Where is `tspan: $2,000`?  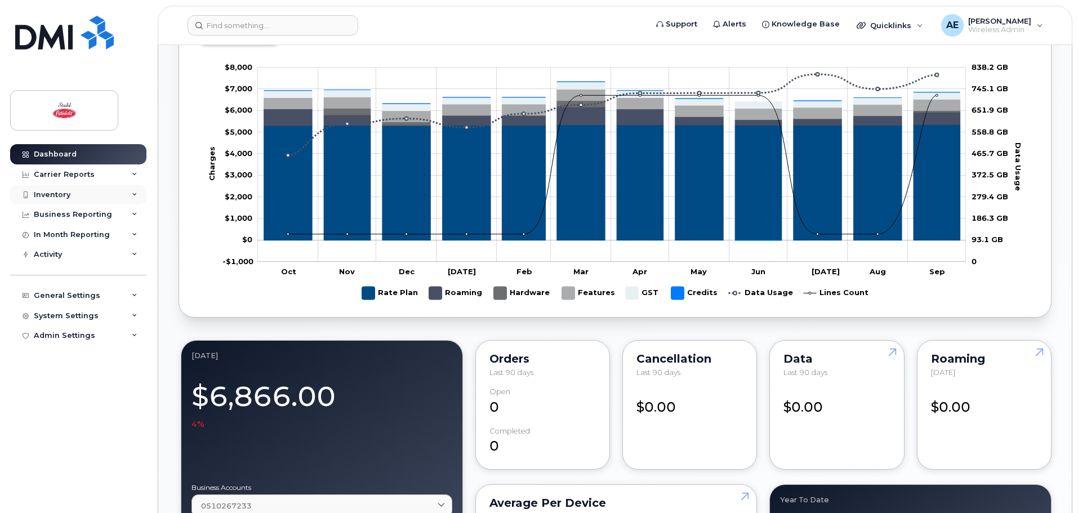 tspan: $2,000 is located at coordinates (238, 197).